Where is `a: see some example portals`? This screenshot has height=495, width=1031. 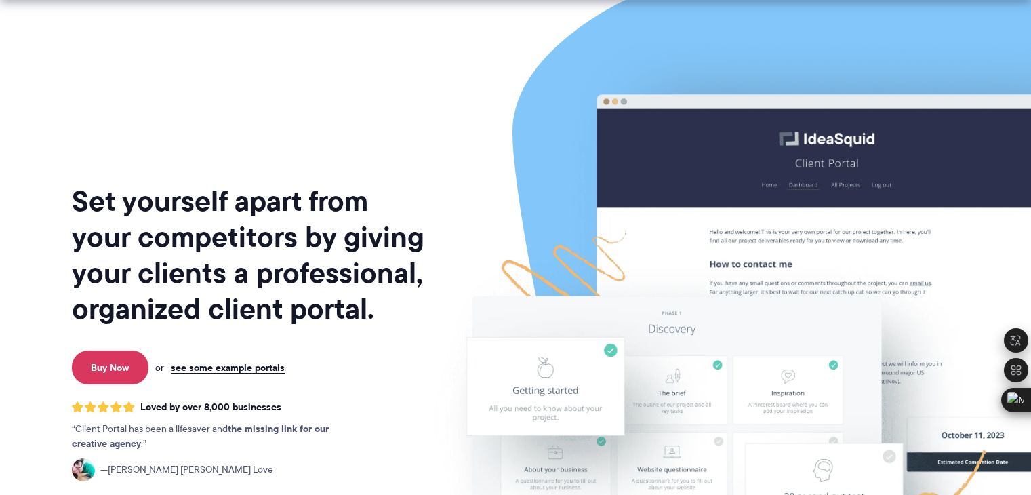 a: see some example portals is located at coordinates (228, 367).